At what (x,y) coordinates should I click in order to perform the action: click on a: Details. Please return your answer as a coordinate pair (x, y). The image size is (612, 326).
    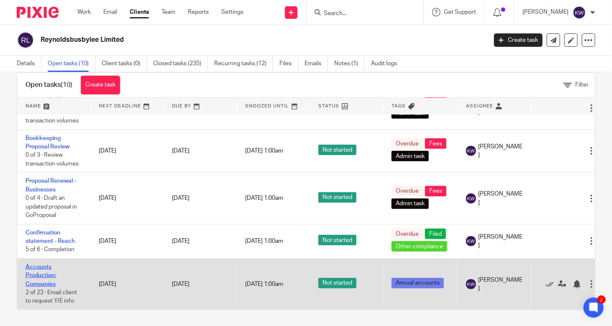
    Looking at the image, I should click on (29, 64).